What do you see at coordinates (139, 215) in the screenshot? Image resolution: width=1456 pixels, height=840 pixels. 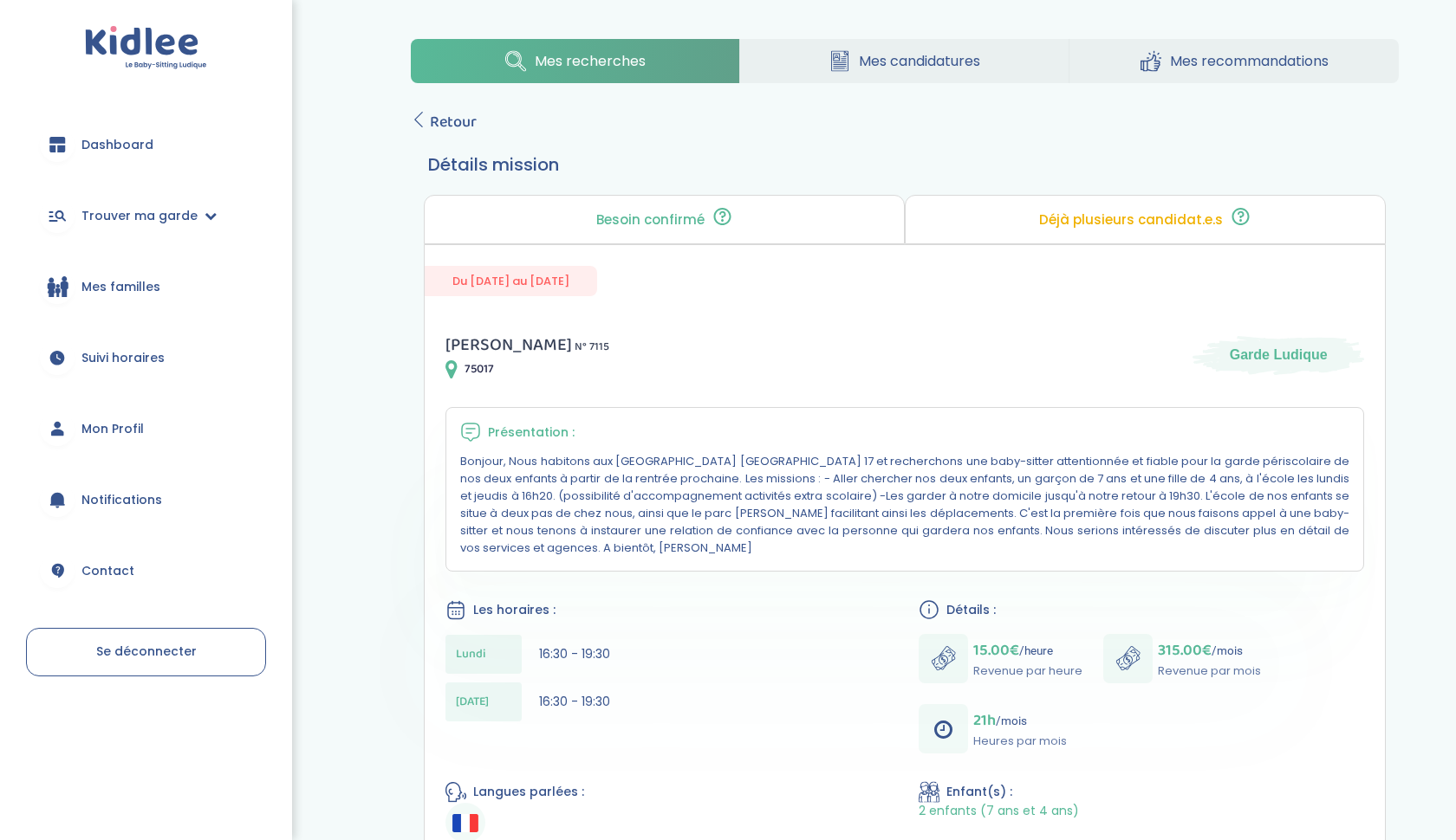 I see `span: Trouver ma garde` at bounding box center [139, 215].